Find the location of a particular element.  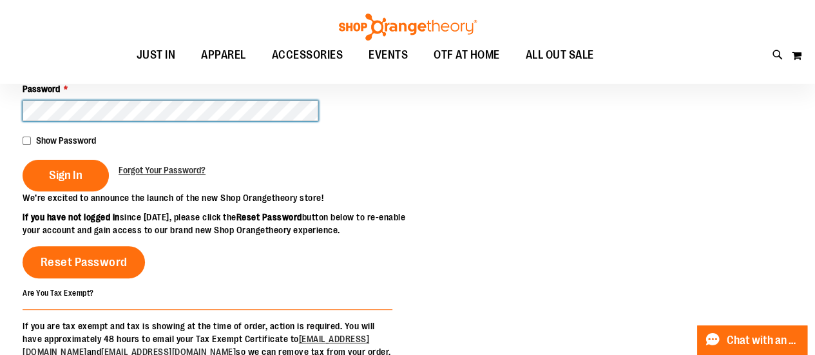

span: EVENTS is located at coordinates (388, 55).